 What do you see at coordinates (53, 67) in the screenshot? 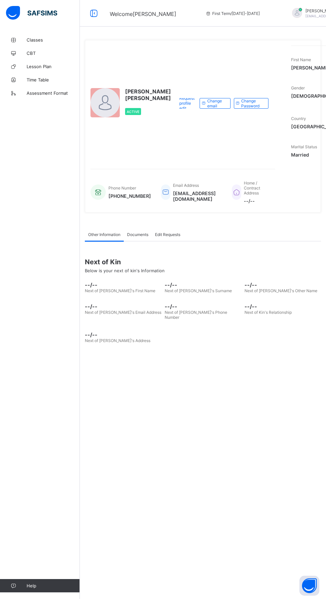
I see `span: Lesson Plan` at bounding box center [53, 67].